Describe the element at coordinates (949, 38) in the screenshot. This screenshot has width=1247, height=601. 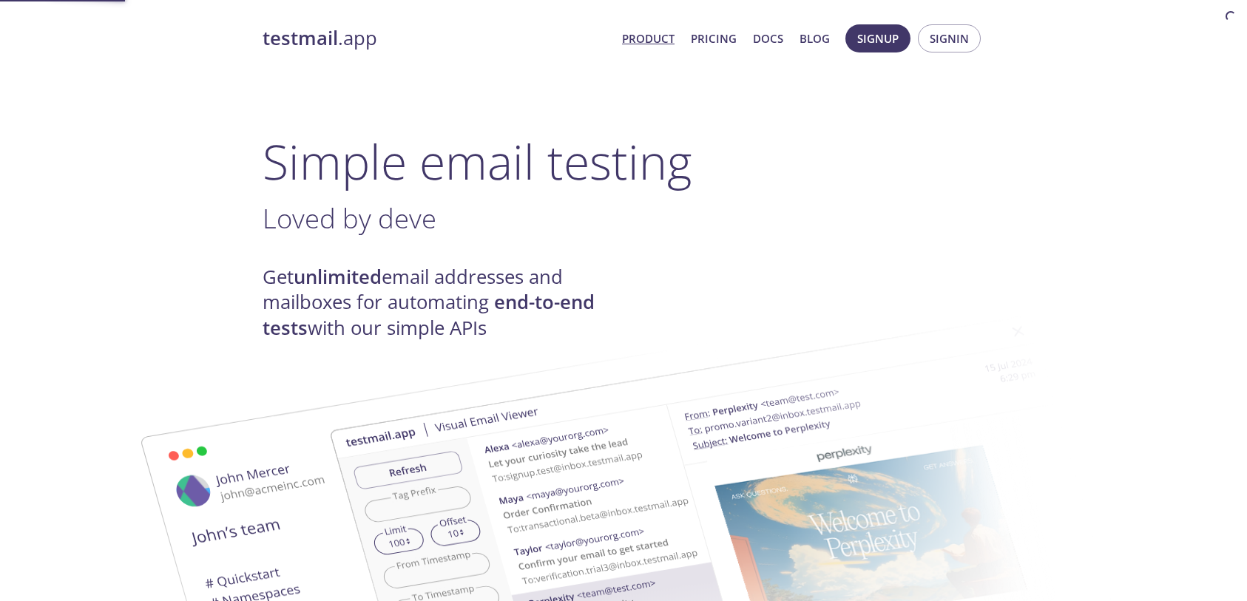
I see `button: Signin` at that location.